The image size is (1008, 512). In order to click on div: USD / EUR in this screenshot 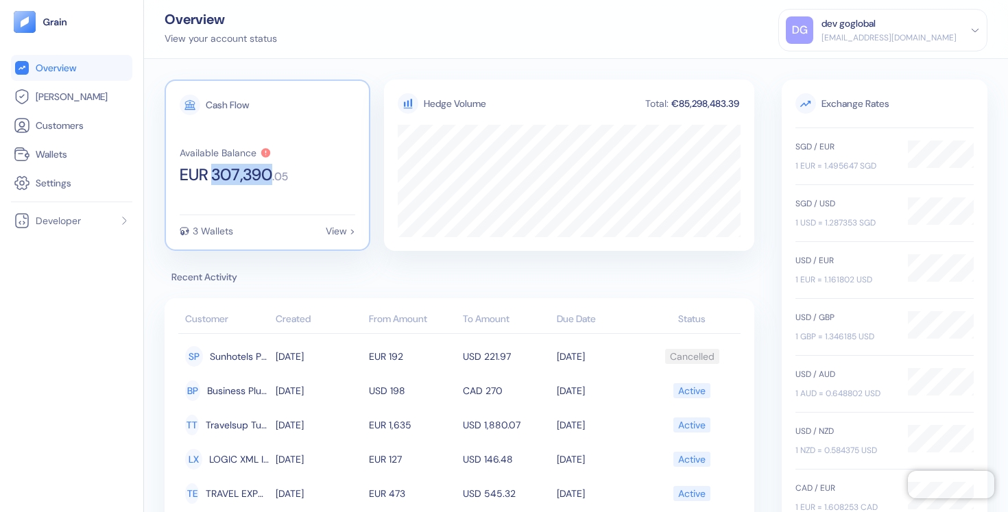, I will do `click(844, 260)`.